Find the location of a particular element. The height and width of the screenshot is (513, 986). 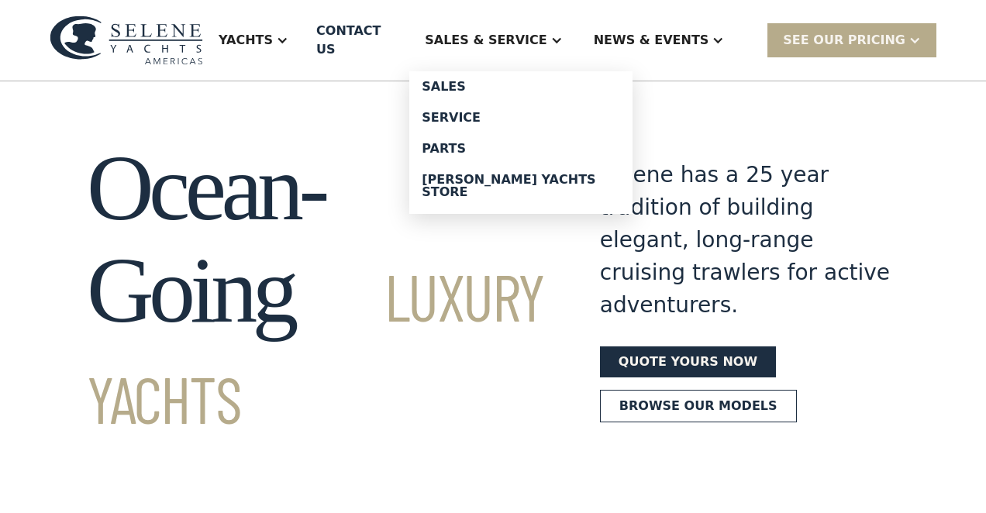

div: Contact US is located at coordinates (356, 40).